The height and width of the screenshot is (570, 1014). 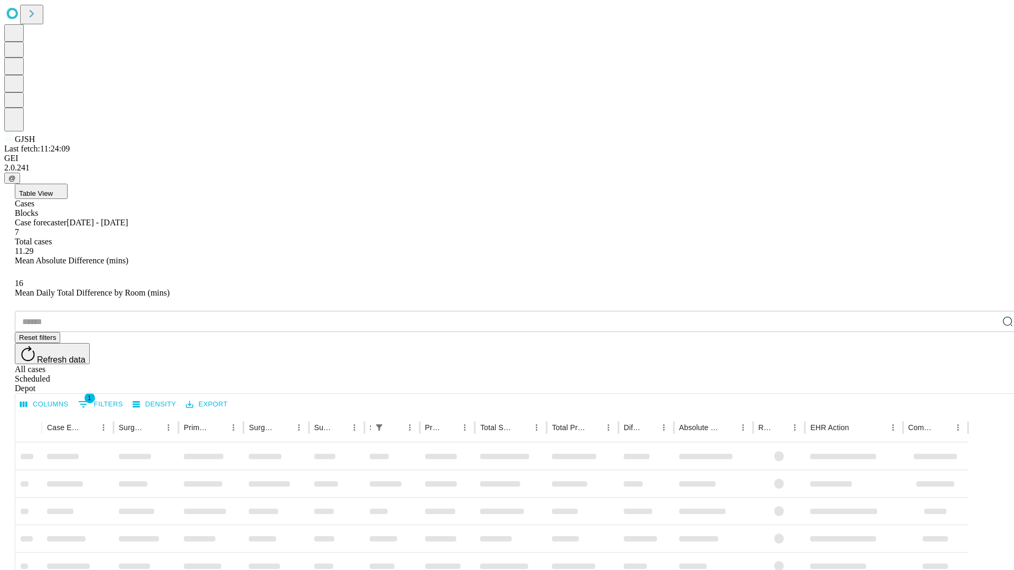 What do you see at coordinates (197, 428) in the screenshot?
I see `div: Primary Service` at bounding box center [197, 428].